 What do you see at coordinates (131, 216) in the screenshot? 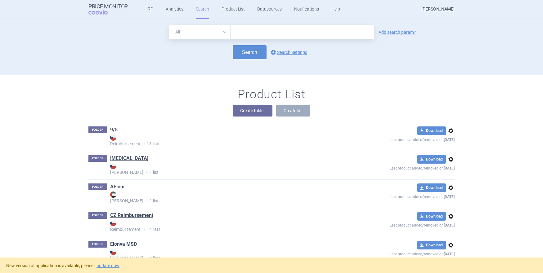
I see `a: CZ Reimbursement` at bounding box center [131, 216].